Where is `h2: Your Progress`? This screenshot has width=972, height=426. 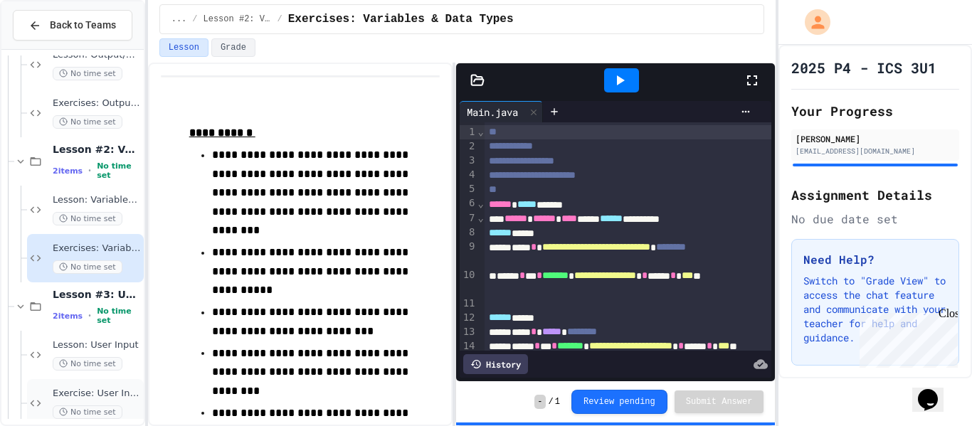 h2: Your Progress is located at coordinates (875, 111).